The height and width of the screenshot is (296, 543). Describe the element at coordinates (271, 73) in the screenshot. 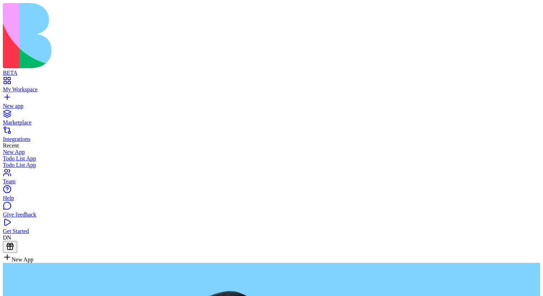

I see `div: BETA` at that location.